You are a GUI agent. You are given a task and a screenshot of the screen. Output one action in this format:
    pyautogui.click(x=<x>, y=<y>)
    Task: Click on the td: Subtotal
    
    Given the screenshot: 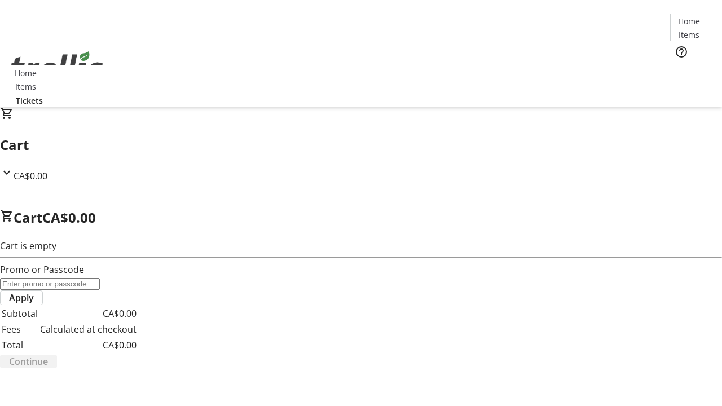 What is the action you would take?
    pyautogui.click(x=20, y=314)
    